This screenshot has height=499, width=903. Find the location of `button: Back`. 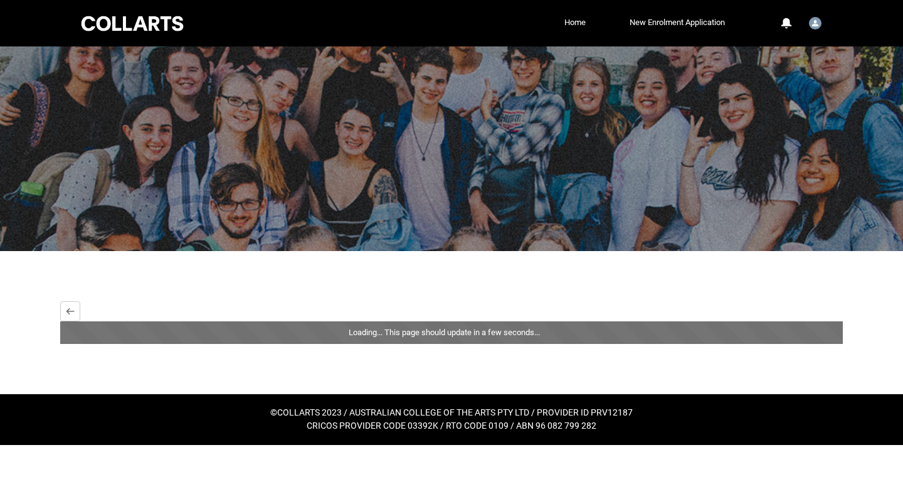

button: Back is located at coordinates (70, 311).